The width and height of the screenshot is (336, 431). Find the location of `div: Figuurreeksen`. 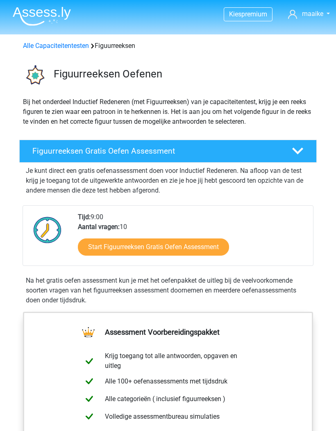

div: Figuurreeksen is located at coordinates (168, 46).